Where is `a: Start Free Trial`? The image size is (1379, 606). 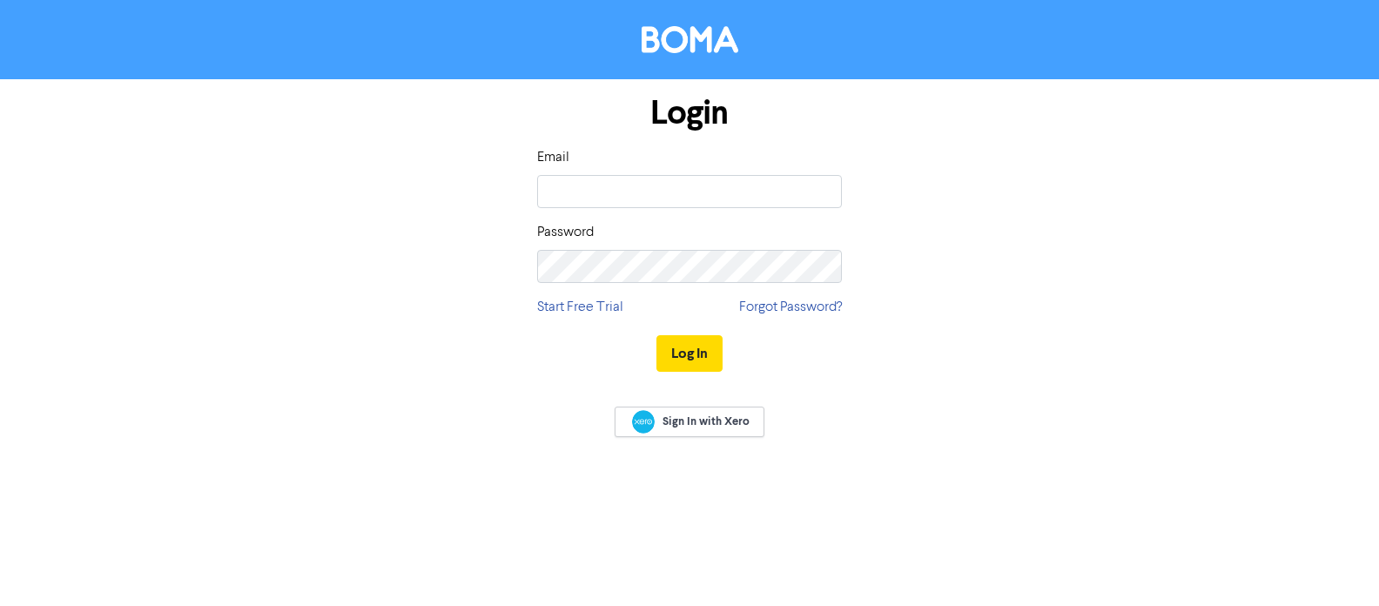 a: Start Free Trial is located at coordinates (580, 307).